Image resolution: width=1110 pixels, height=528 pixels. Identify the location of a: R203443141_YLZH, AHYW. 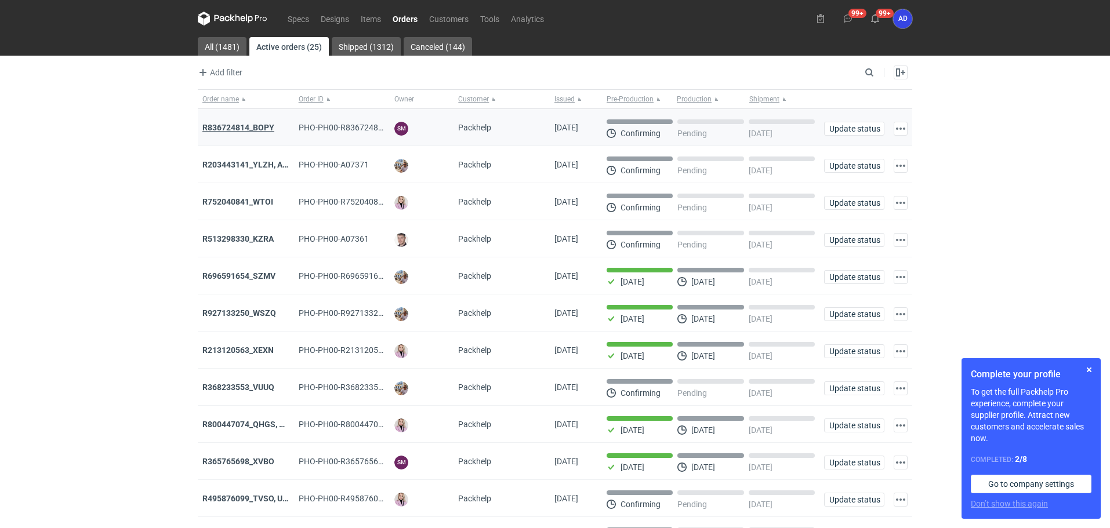
(251, 165).